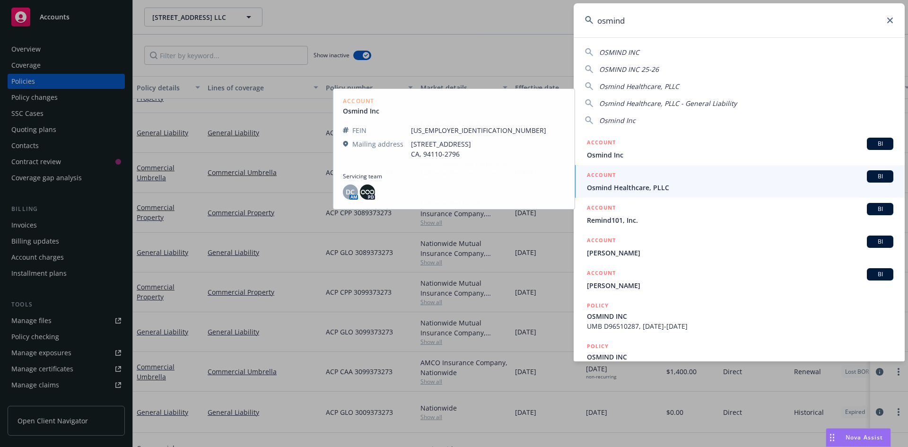  Describe the element at coordinates (739, 214) in the screenshot. I see `a: ACCOUNTBIRemind101, Inc.` at that location.